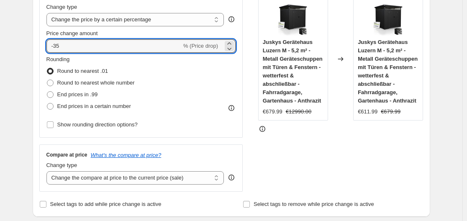 The height and width of the screenshot is (221, 467). Describe the element at coordinates (314, 204) in the screenshot. I see `span: Select tags to remove while price change is active` at that location.